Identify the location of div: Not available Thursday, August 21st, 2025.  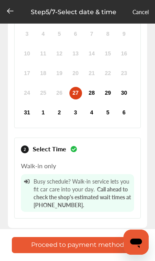
(92, 74).